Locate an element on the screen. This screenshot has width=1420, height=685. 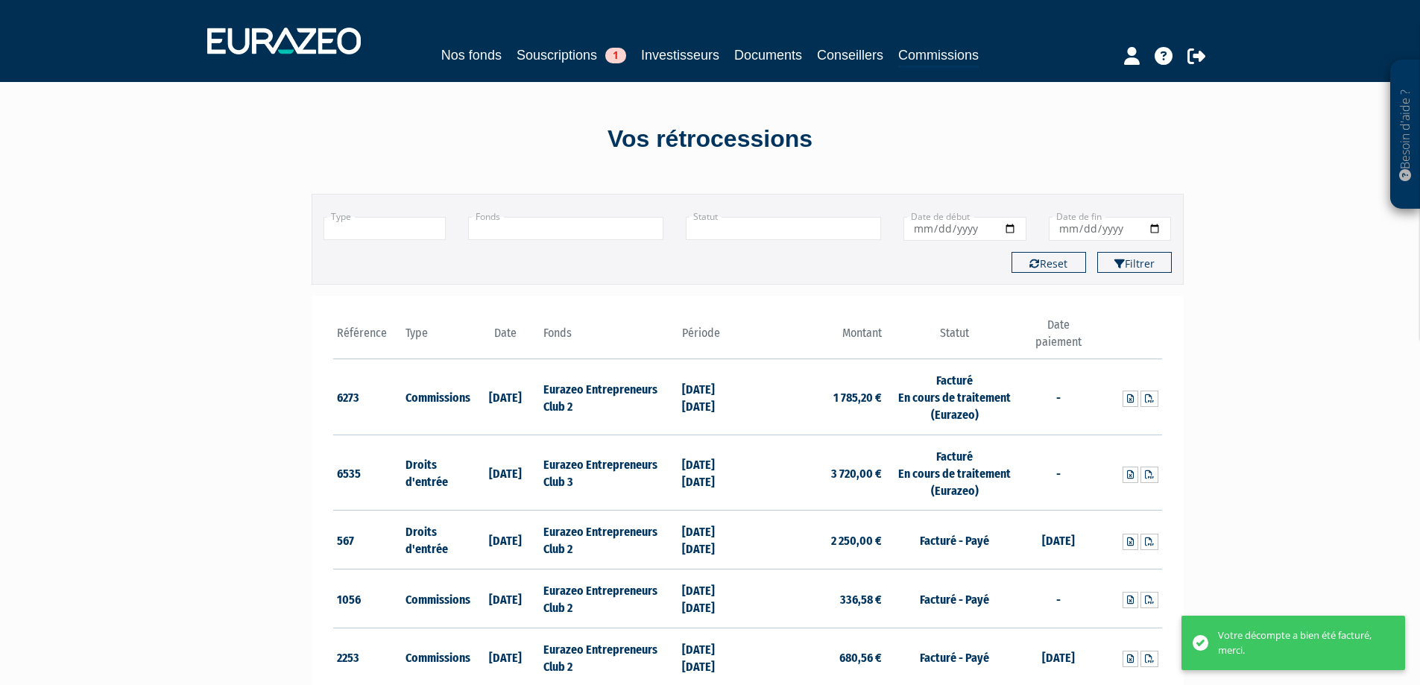
th: Statut is located at coordinates (954, 338).